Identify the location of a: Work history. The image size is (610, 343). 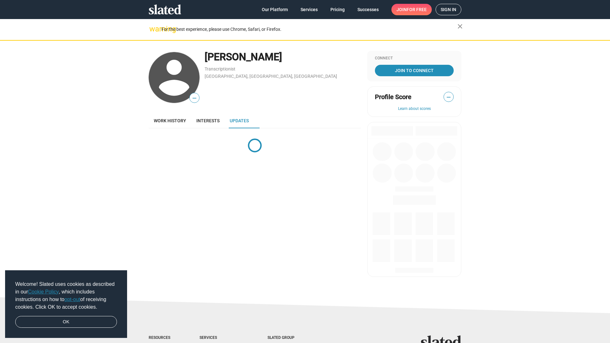
(170, 121).